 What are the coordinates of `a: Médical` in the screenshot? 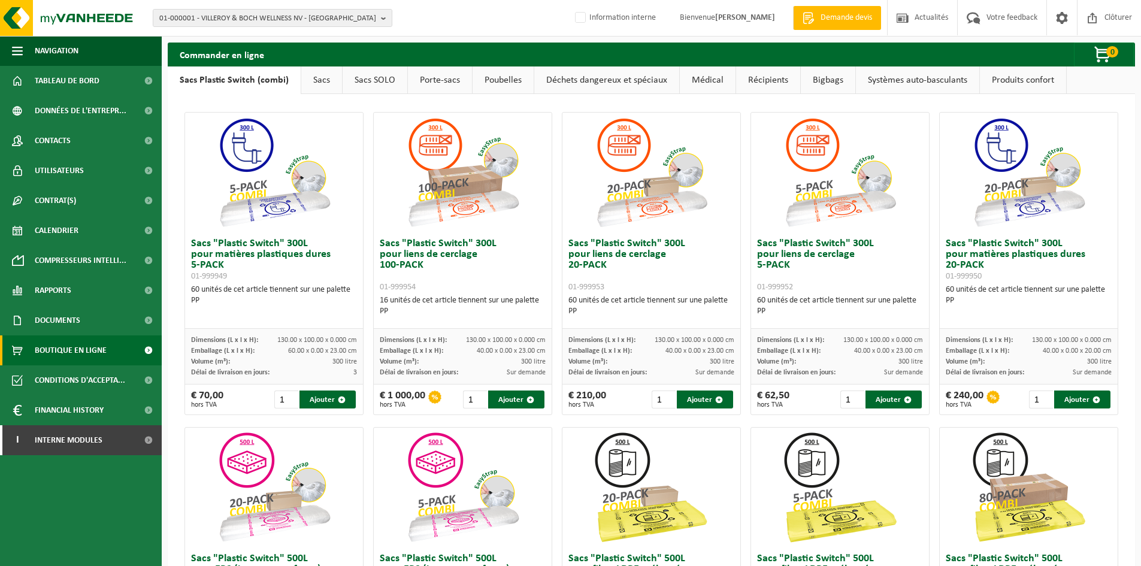 It's located at (707, 80).